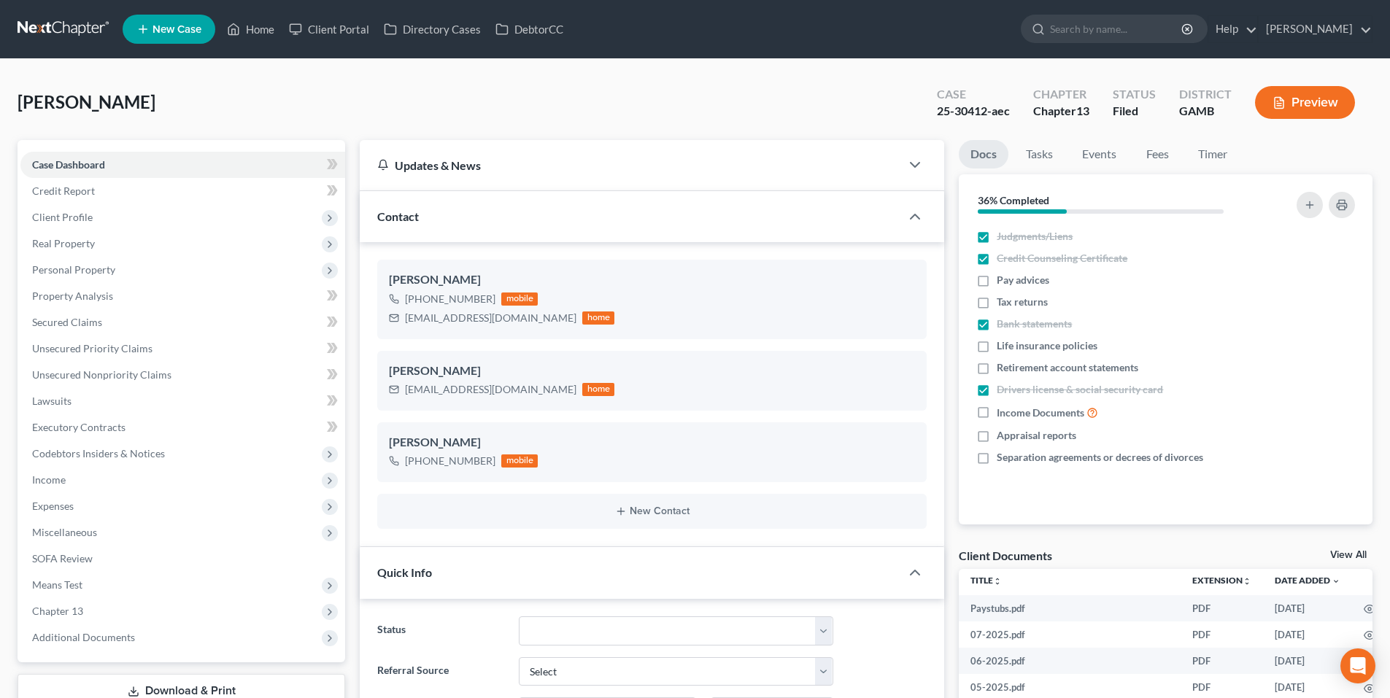  What do you see at coordinates (1069, 661) in the screenshot?
I see `td: 06-2025.pdf` at bounding box center [1069, 661].